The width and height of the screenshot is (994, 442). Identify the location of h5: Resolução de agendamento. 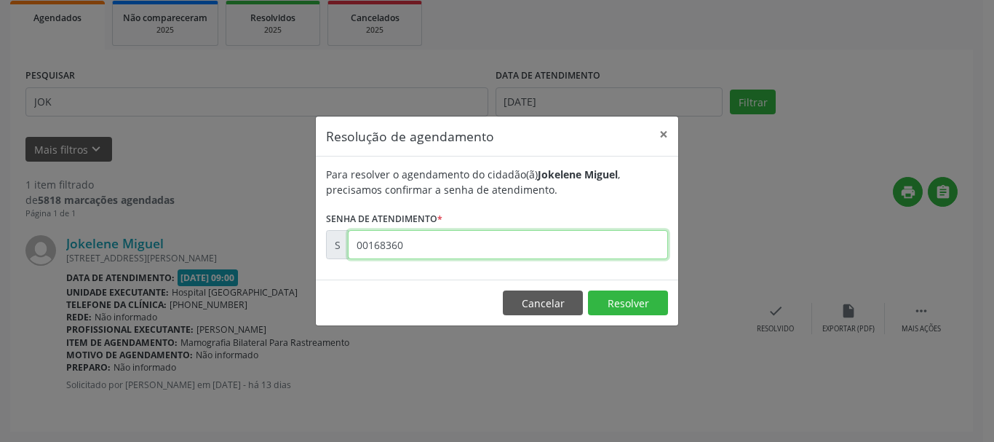
(410, 136).